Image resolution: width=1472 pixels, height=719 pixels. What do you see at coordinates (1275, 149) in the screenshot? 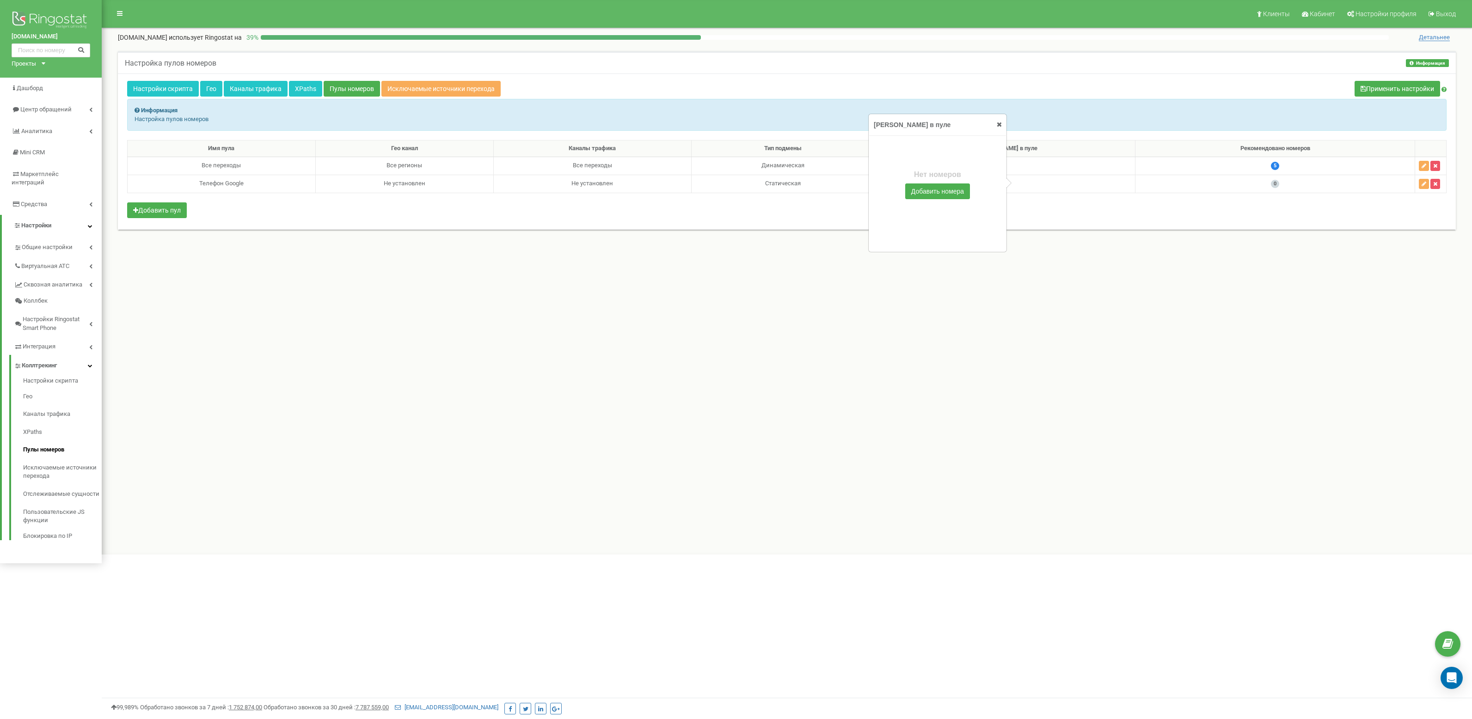
I see `th: Рекомендовано номеров` at bounding box center [1275, 149].